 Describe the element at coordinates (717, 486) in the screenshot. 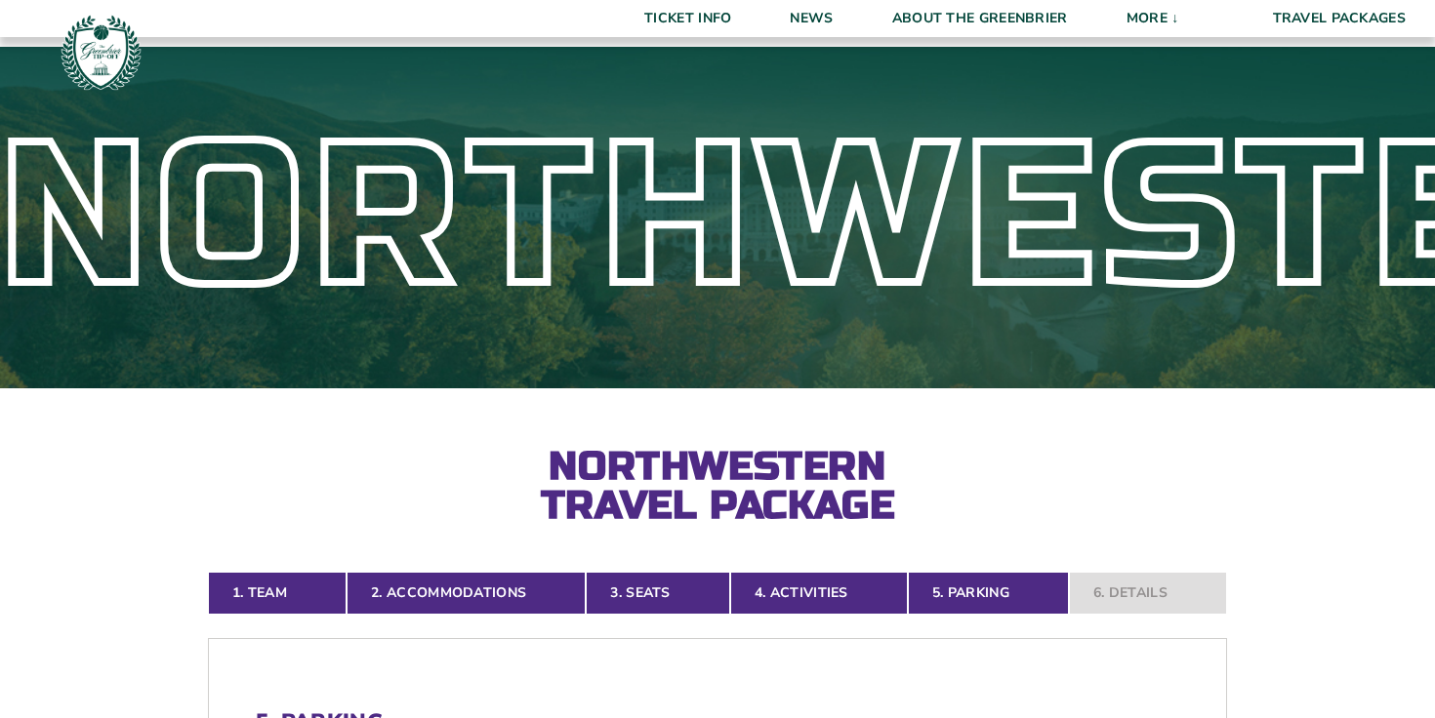

I see `h2: Northwestern Travel Package` at that location.